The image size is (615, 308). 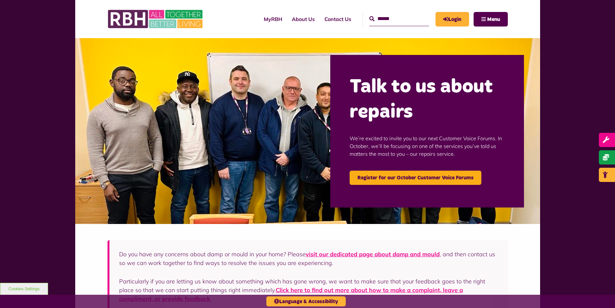 I want to click on span: Menu, so click(x=493, y=19).